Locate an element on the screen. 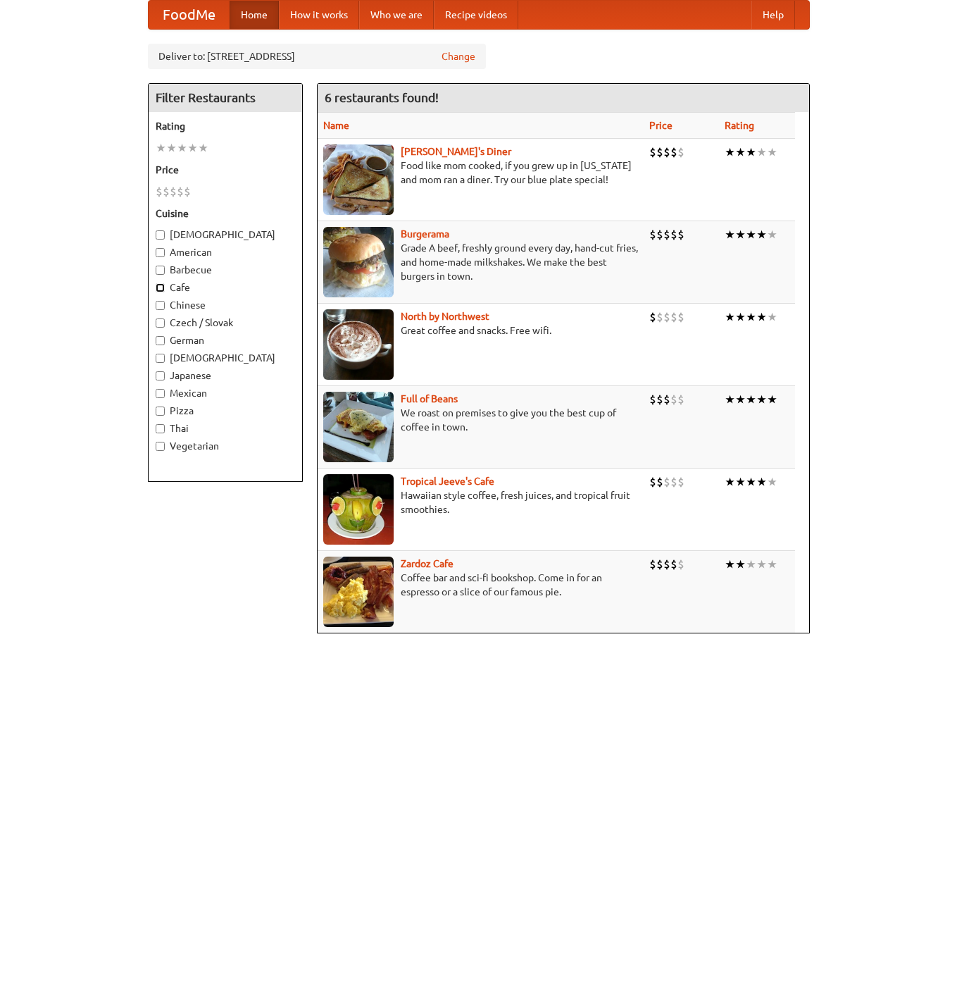 Image resolution: width=957 pixels, height=997 pixels. label: Japanese is located at coordinates (225, 375).